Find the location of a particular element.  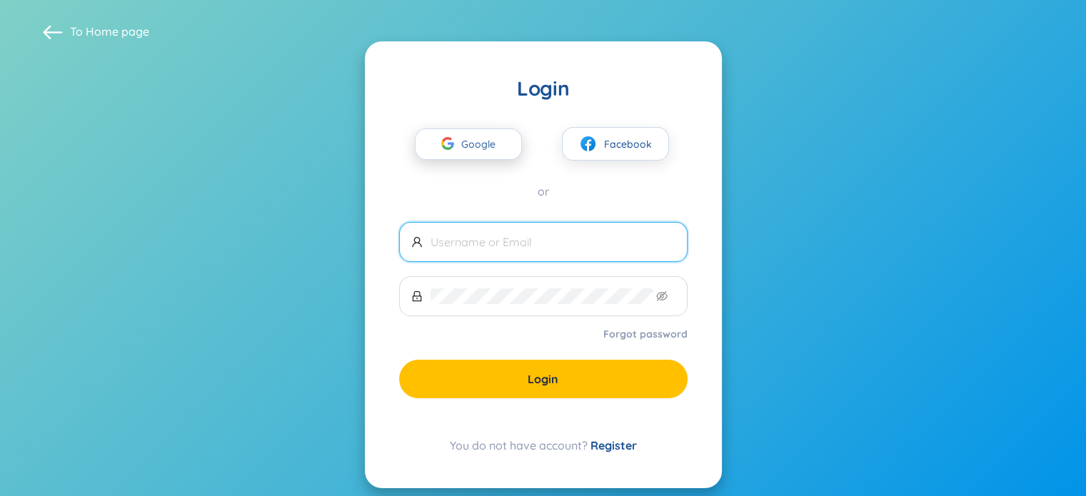

div: or is located at coordinates (544, 191).